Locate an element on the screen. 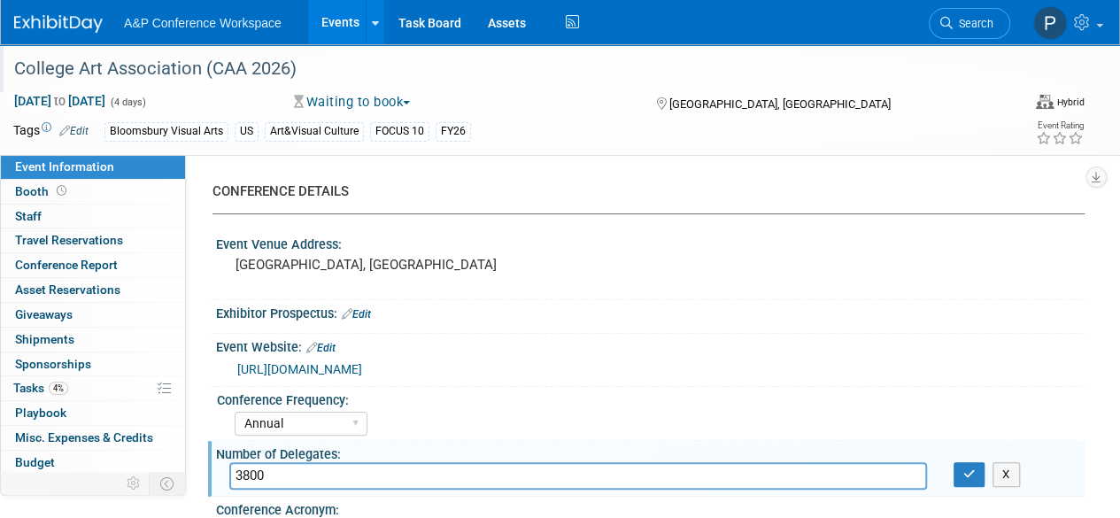 The width and height of the screenshot is (1120, 518). span: Search is located at coordinates (973, 23).